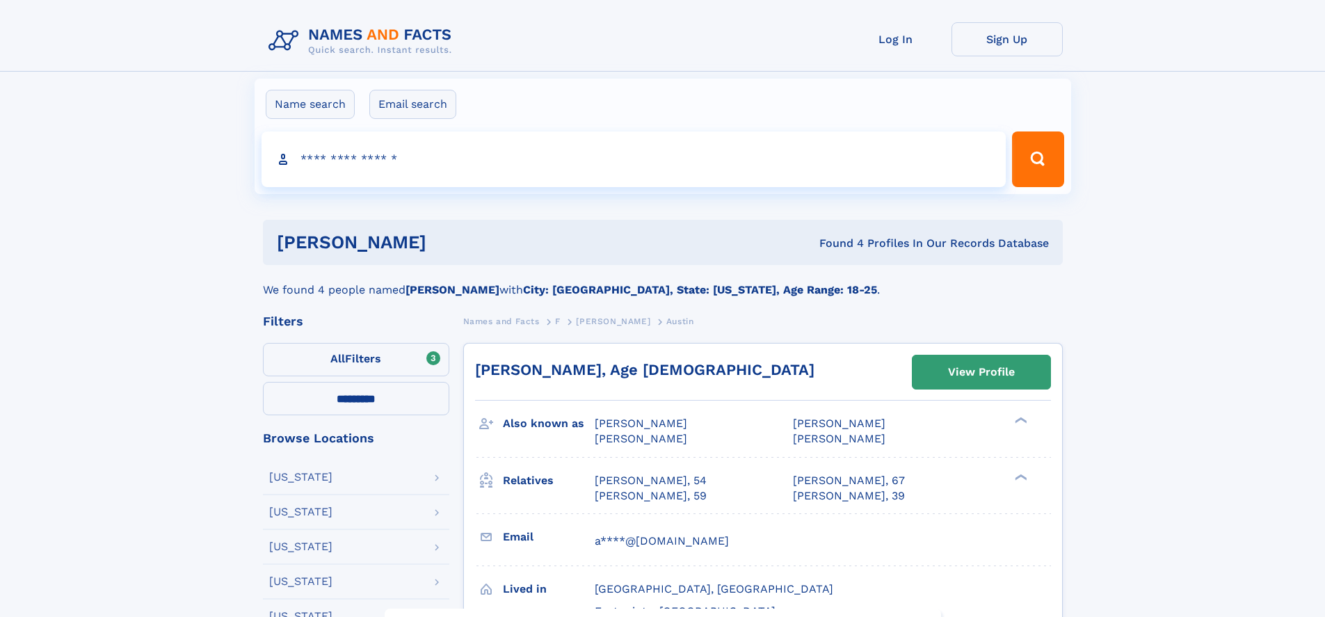  What do you see at coordinates (981, 372) in the screenshot?
I see `a: View Profile` at bounding box center [981, 372].